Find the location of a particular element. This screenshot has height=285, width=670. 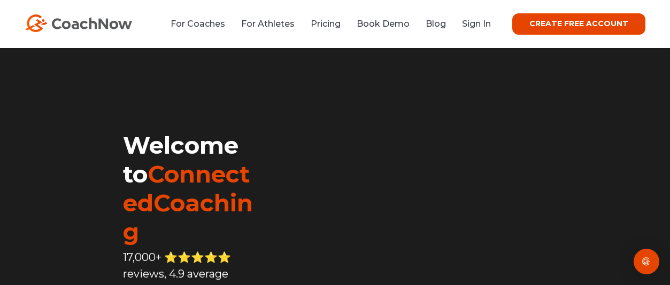

a: Sign In is located at coordinates (476, 24).